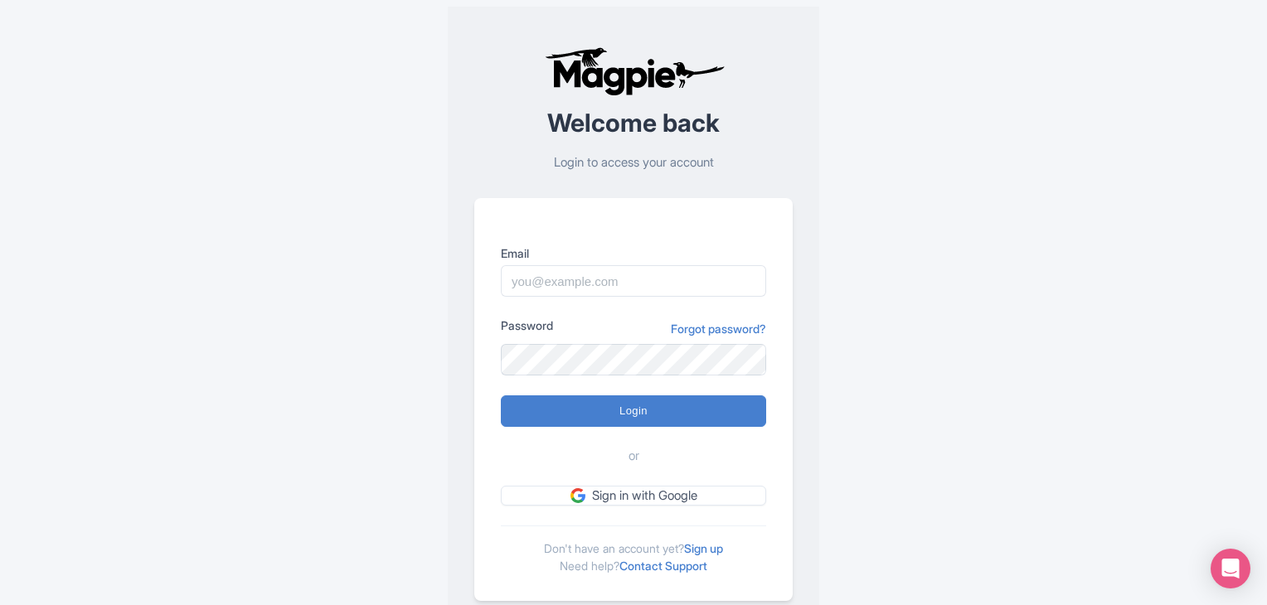  Describe the element at coordinates (633, 253) in the screenshot. I see `label: Email` at that location.